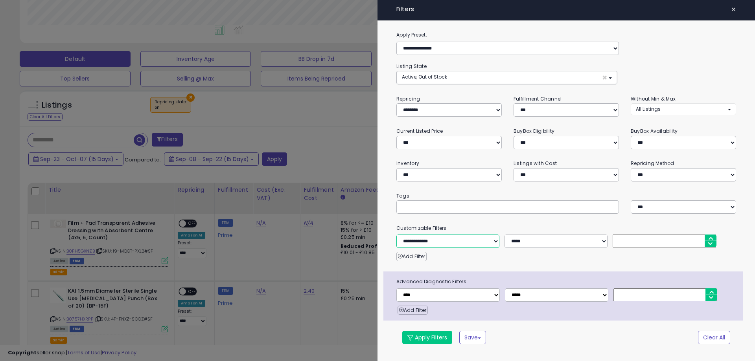 Image resolution: width=755 pixels, height=361 pixels. What do you see at coordinates (566, 282) in the screenshot?
I see `span: Advanced Diagnostic Filters` at bounding box center [566, 282].